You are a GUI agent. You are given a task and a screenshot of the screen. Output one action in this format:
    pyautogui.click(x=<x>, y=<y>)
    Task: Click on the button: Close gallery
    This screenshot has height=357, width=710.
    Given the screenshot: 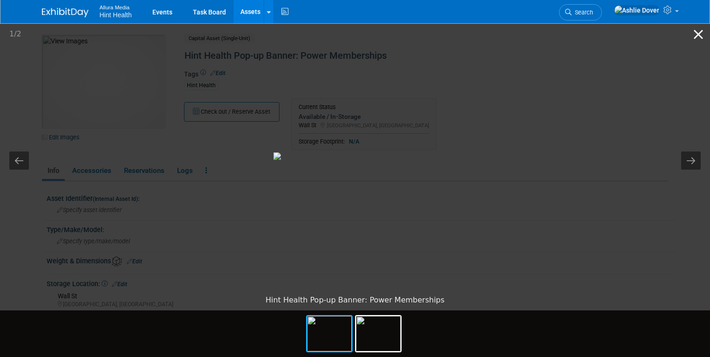 What is the action you would take?
    pyautogui.click(x=698, y=34)
    